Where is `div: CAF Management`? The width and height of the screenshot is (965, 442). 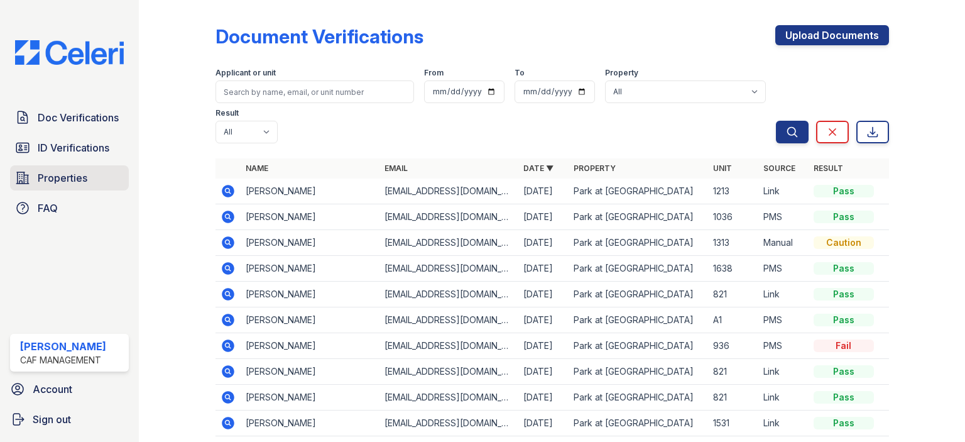
div: CAF Management is located at coordinates (63, 360).